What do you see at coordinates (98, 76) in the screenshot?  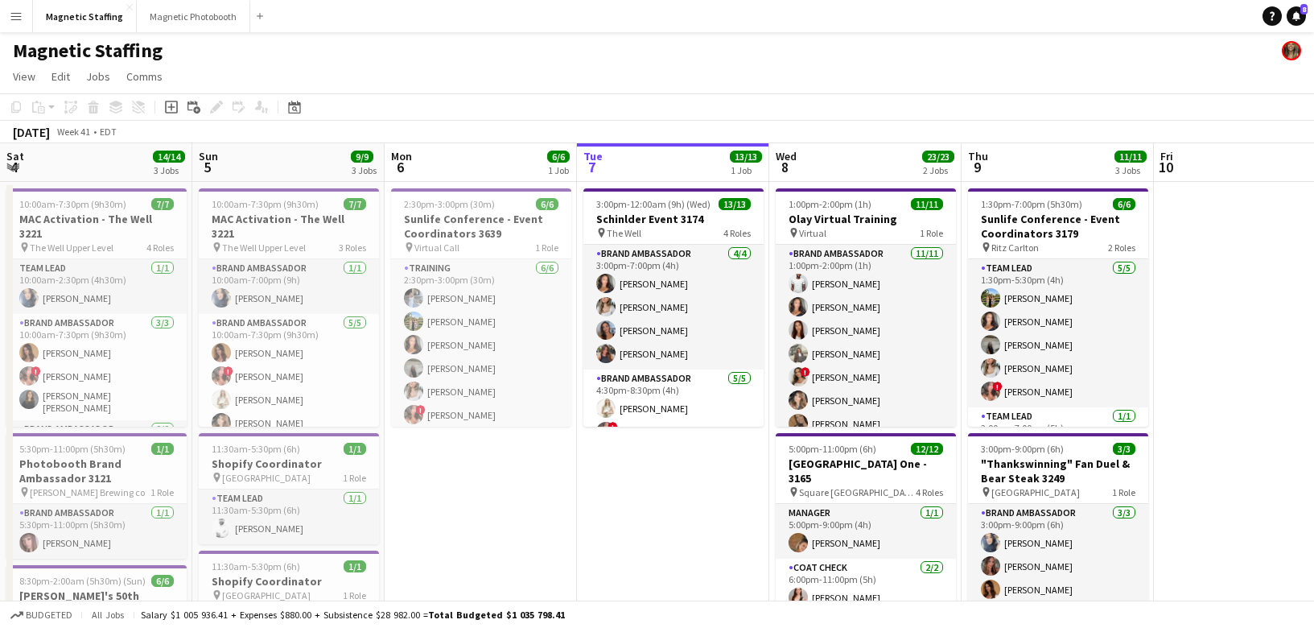 I see `span: Jobs` at bounding box center [98, 76].